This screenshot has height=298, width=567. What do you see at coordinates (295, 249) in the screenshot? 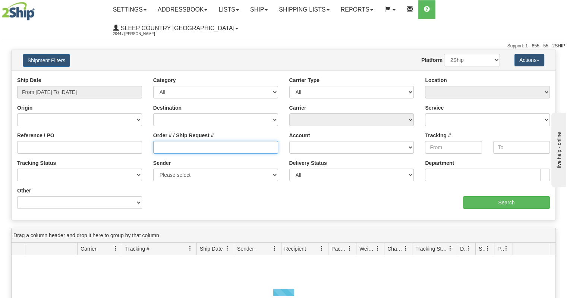
I see `span: Recipient` at bounding box center [295, 249].